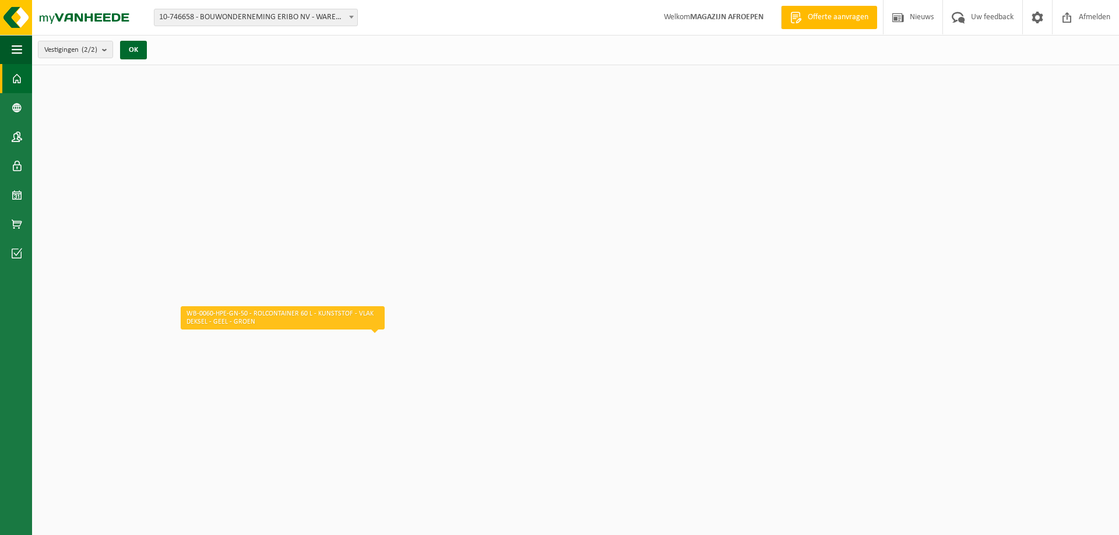 This screenshot has width=1119, height=535. What do you see at coordinates (829, 17) in the screenshot?
I see `a: Offerte aanvragen` at bounding box center [829, 17].